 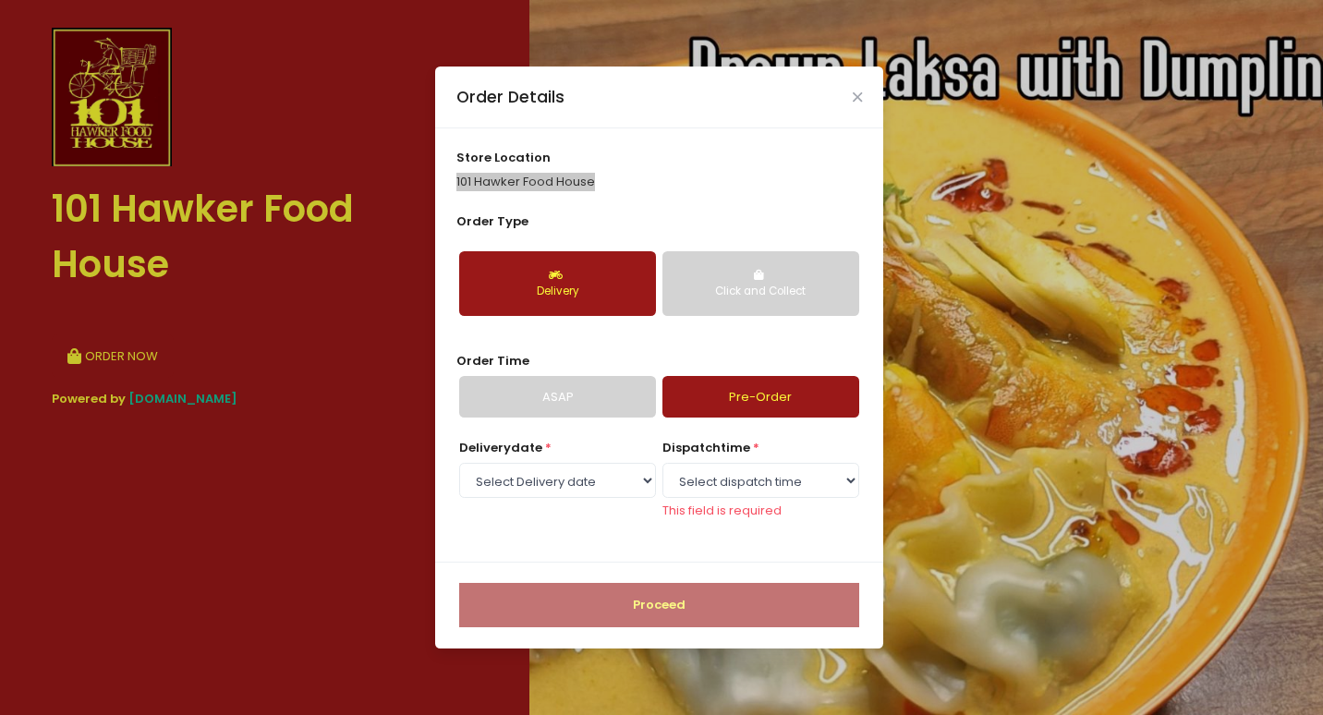 What do you see at coordinates (760, 284) in the screenshot?
I see `button: Click and Collect` at bounding box center [760, 284].